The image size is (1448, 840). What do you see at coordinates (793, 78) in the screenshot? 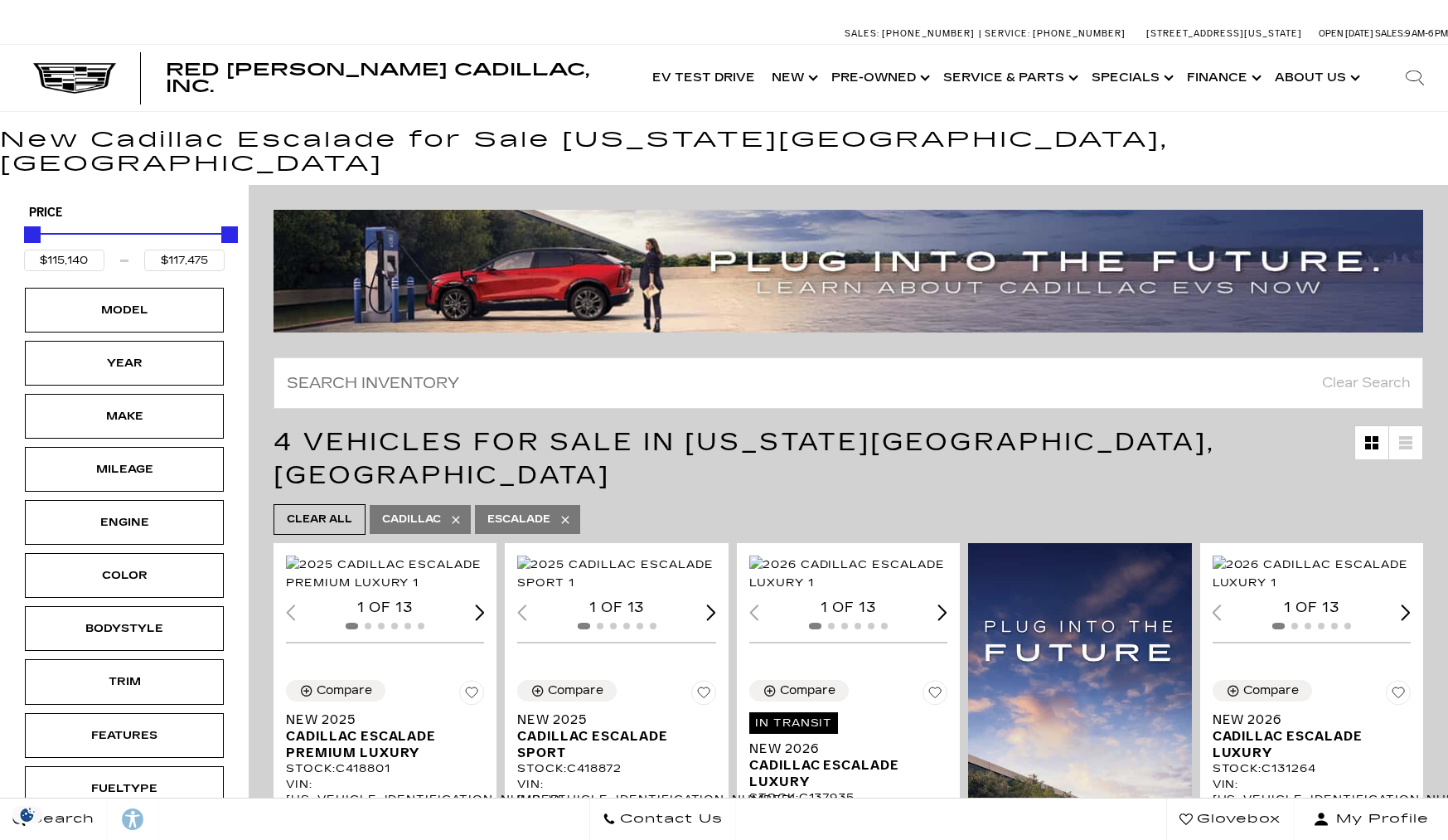
I see `a: New` at bounding box center [793, 78].